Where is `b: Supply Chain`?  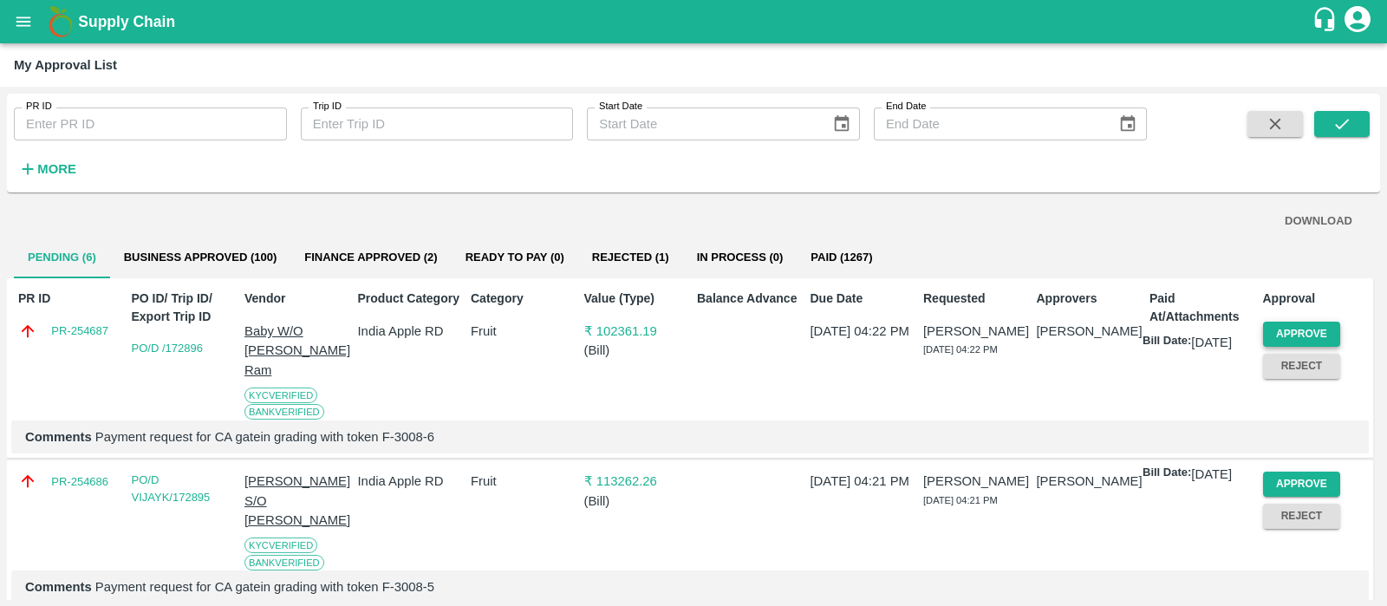 b: Supply Chain is located at coordinates (127, 22).